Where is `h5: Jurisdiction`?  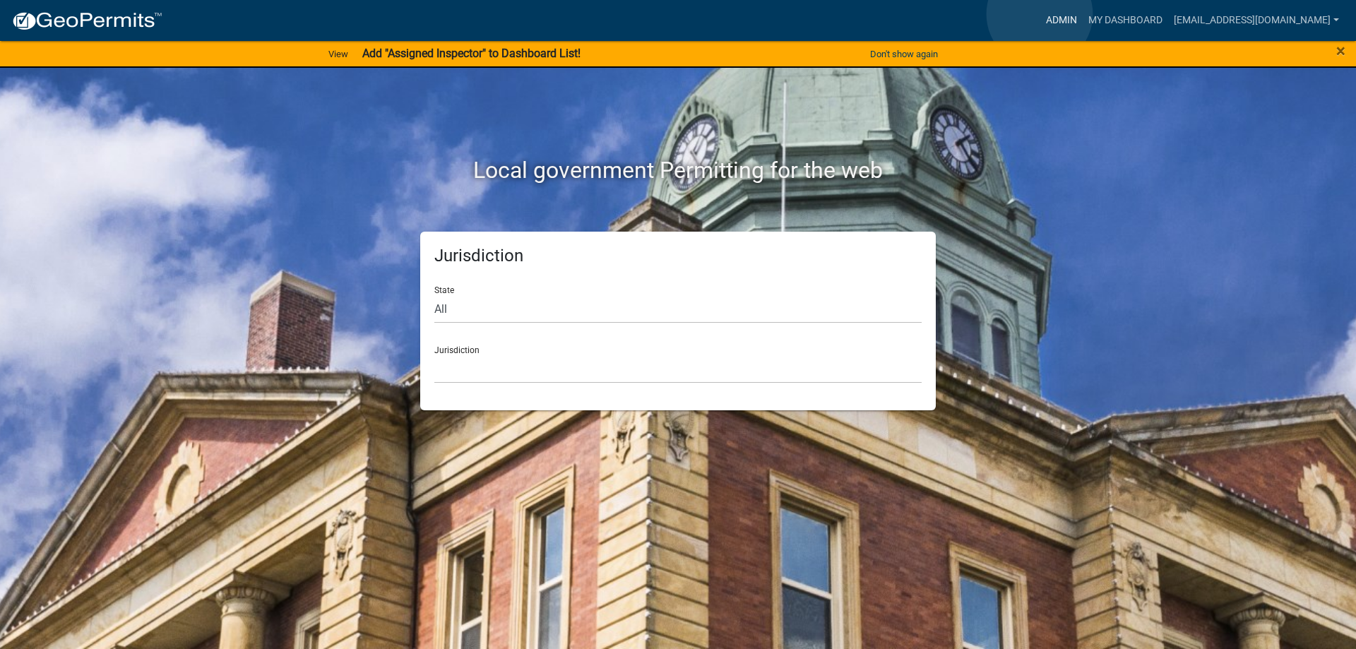
h5: Jurisdiction is located at coordinates (678, 256).